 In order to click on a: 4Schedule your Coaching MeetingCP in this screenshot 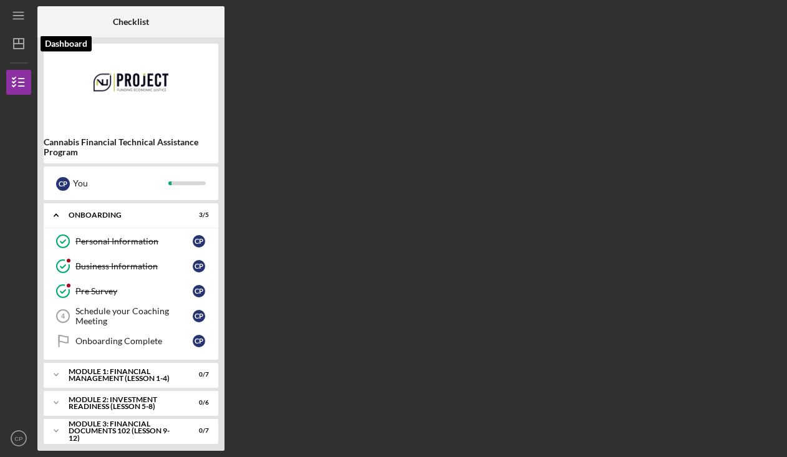, I will do `click(131, 316)`.